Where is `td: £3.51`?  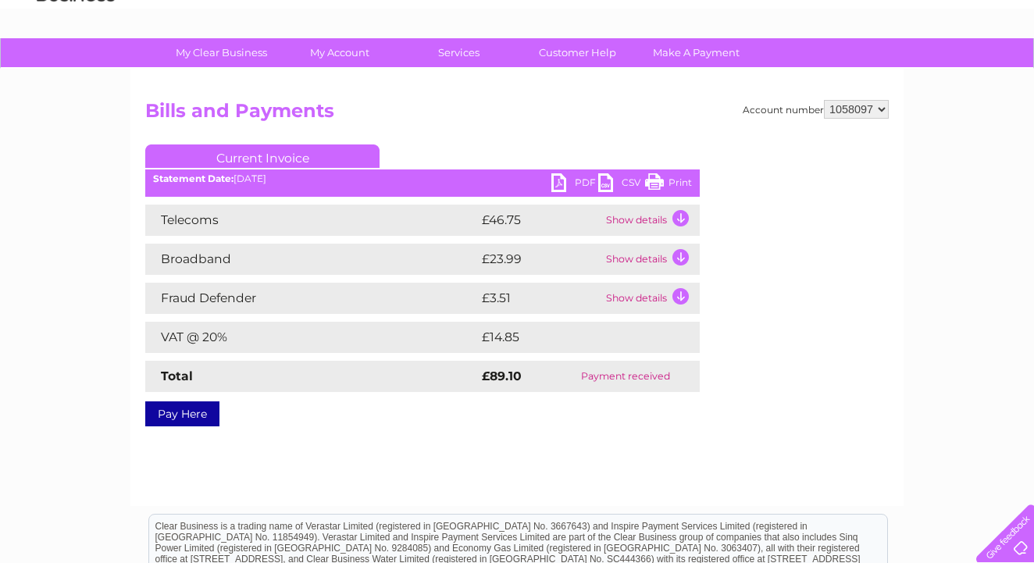
td: £3.51 is located at coordinates (539, 298).